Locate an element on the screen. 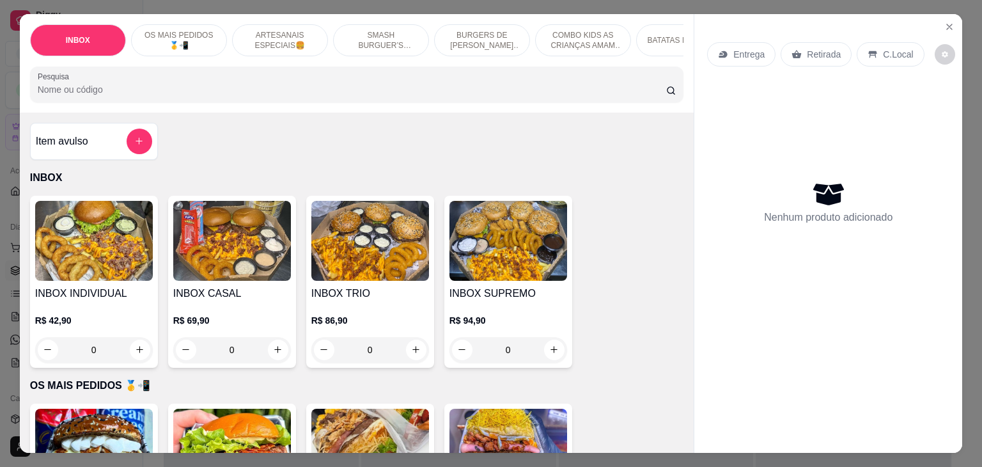  p: Entrega is located at coordinates (748, 54).